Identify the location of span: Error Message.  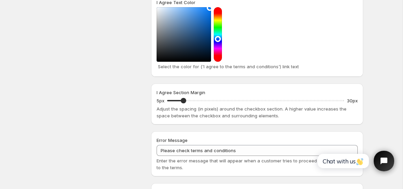
(172, 140).